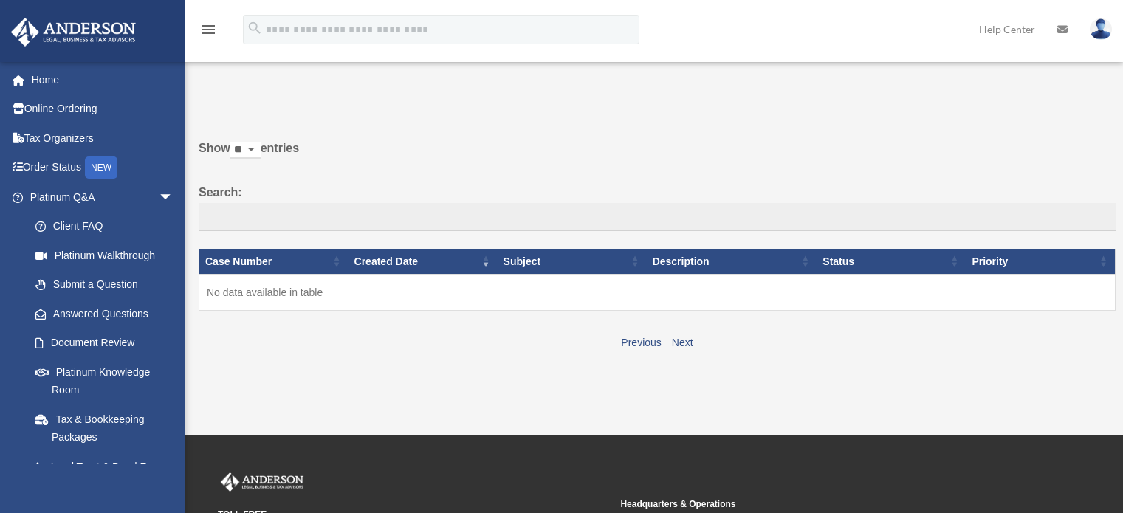 The image size is (1123, 513). I want to click on a: Client FAQ, so click(104, 227).